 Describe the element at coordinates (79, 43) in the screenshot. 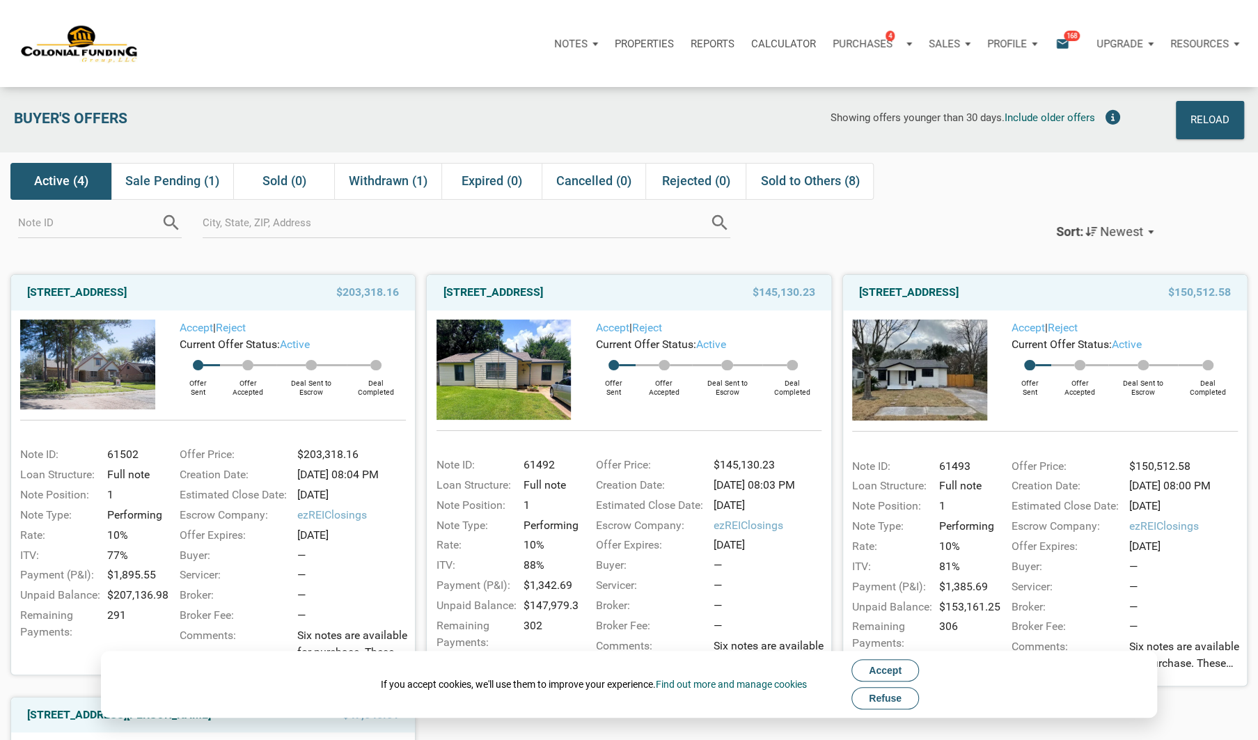

I see `img: NoteUnlimited` at that location.